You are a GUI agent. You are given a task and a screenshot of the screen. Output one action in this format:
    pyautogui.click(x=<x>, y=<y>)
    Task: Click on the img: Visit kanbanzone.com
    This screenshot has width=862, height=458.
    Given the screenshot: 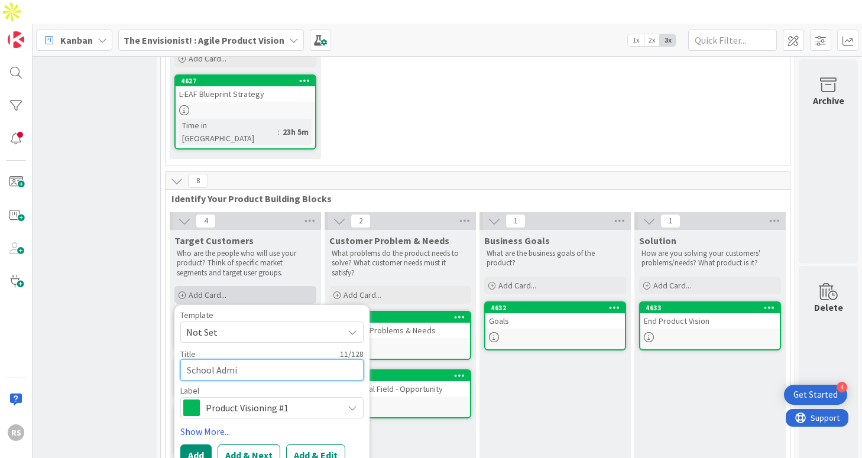 What is the action you would take?
    pyautogui.click(x=16, y=40)
    